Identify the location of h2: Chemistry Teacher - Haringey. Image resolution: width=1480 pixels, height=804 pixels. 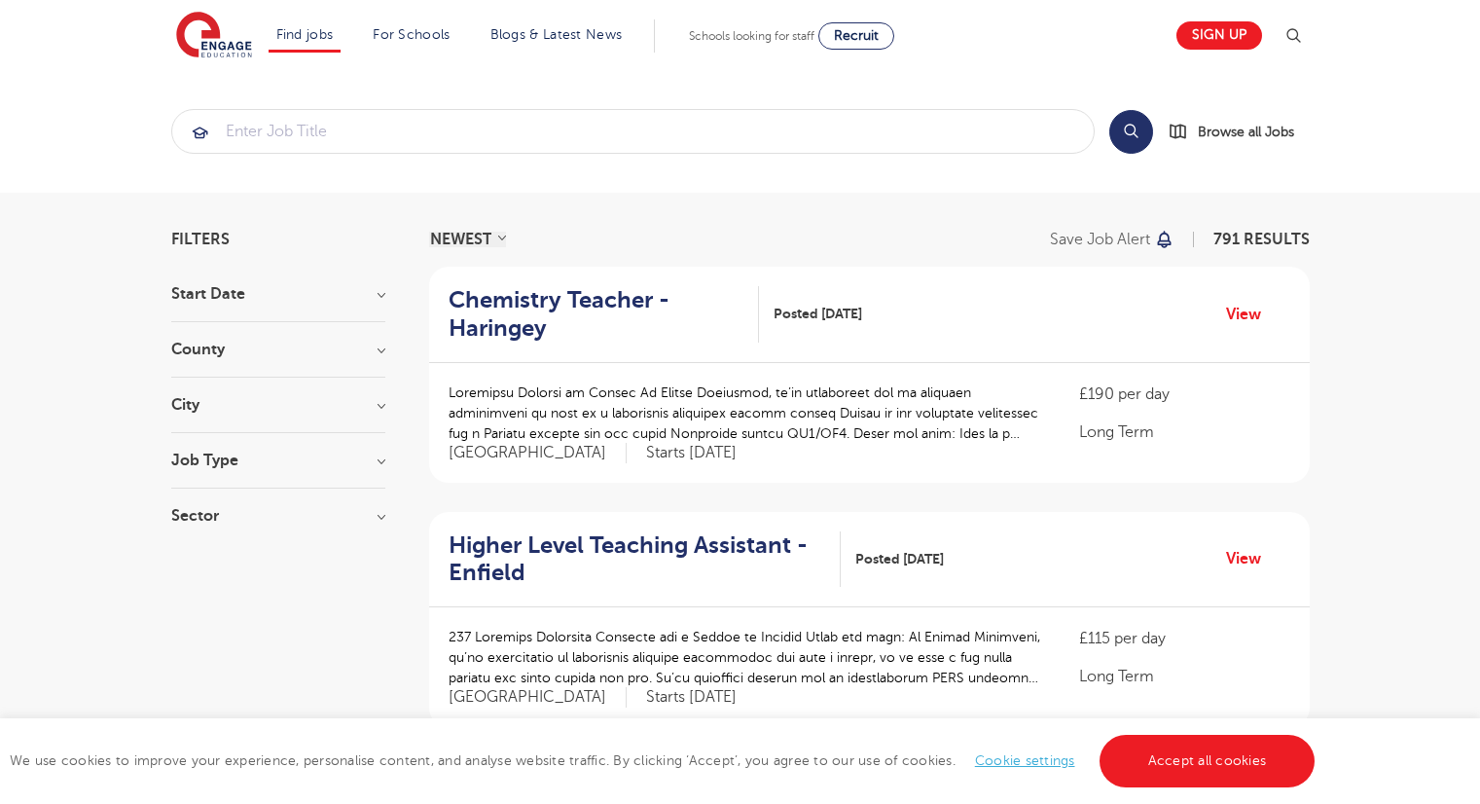
(596, 314).